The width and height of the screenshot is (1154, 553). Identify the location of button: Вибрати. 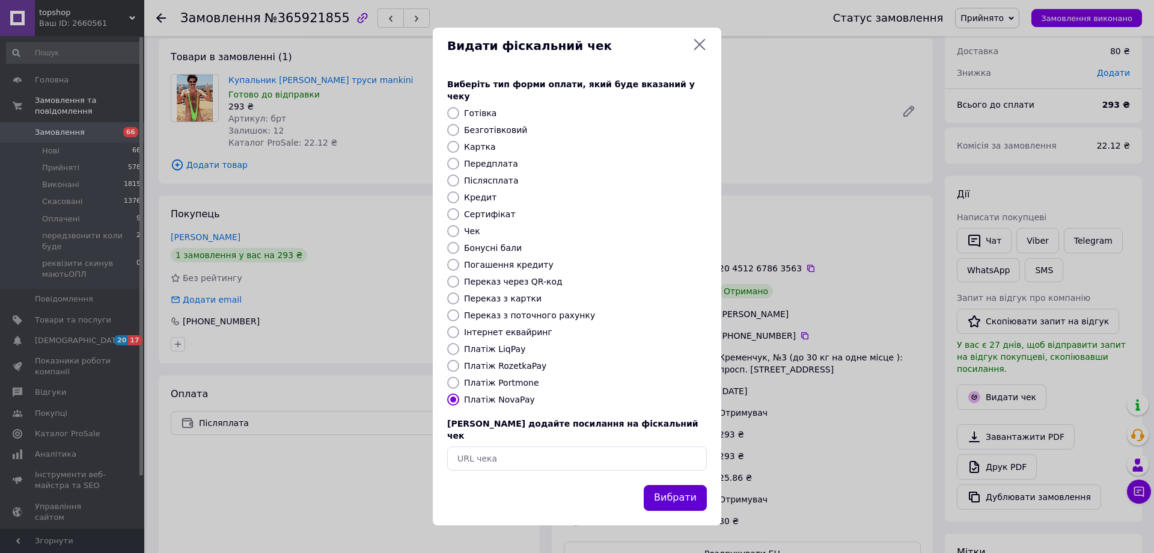
(675, 497).